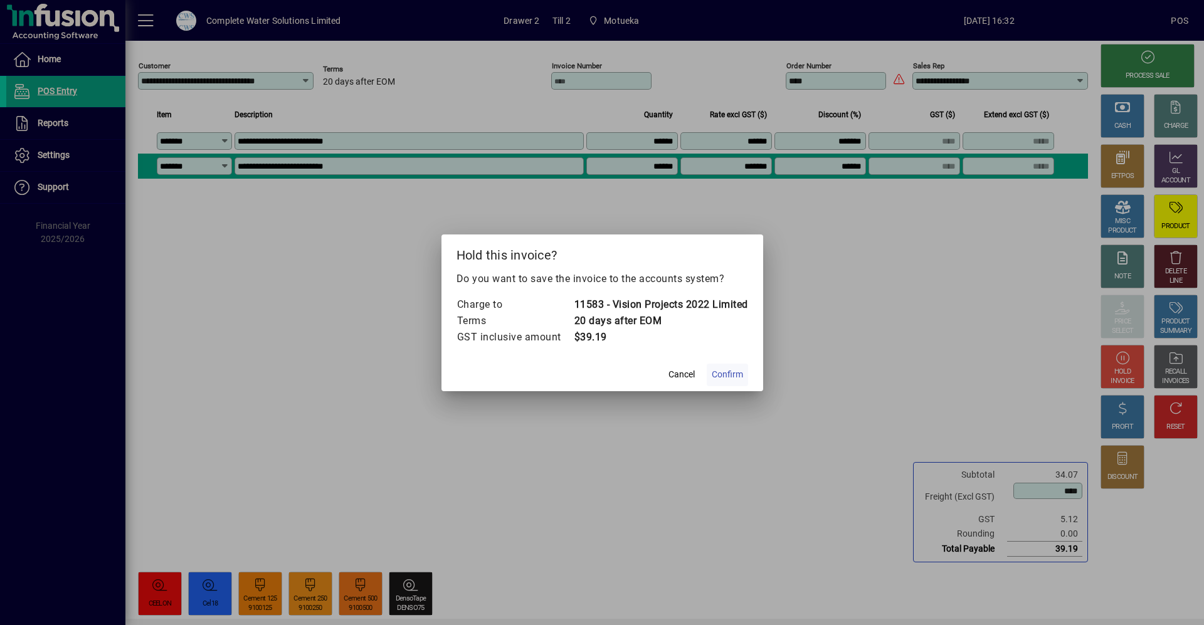 The width and height of the screenshot is (1204, 625). What do you see at coordinates (661, 337) in the screenshot?
I see `td: $39.19` at bounding box center [661, 337].